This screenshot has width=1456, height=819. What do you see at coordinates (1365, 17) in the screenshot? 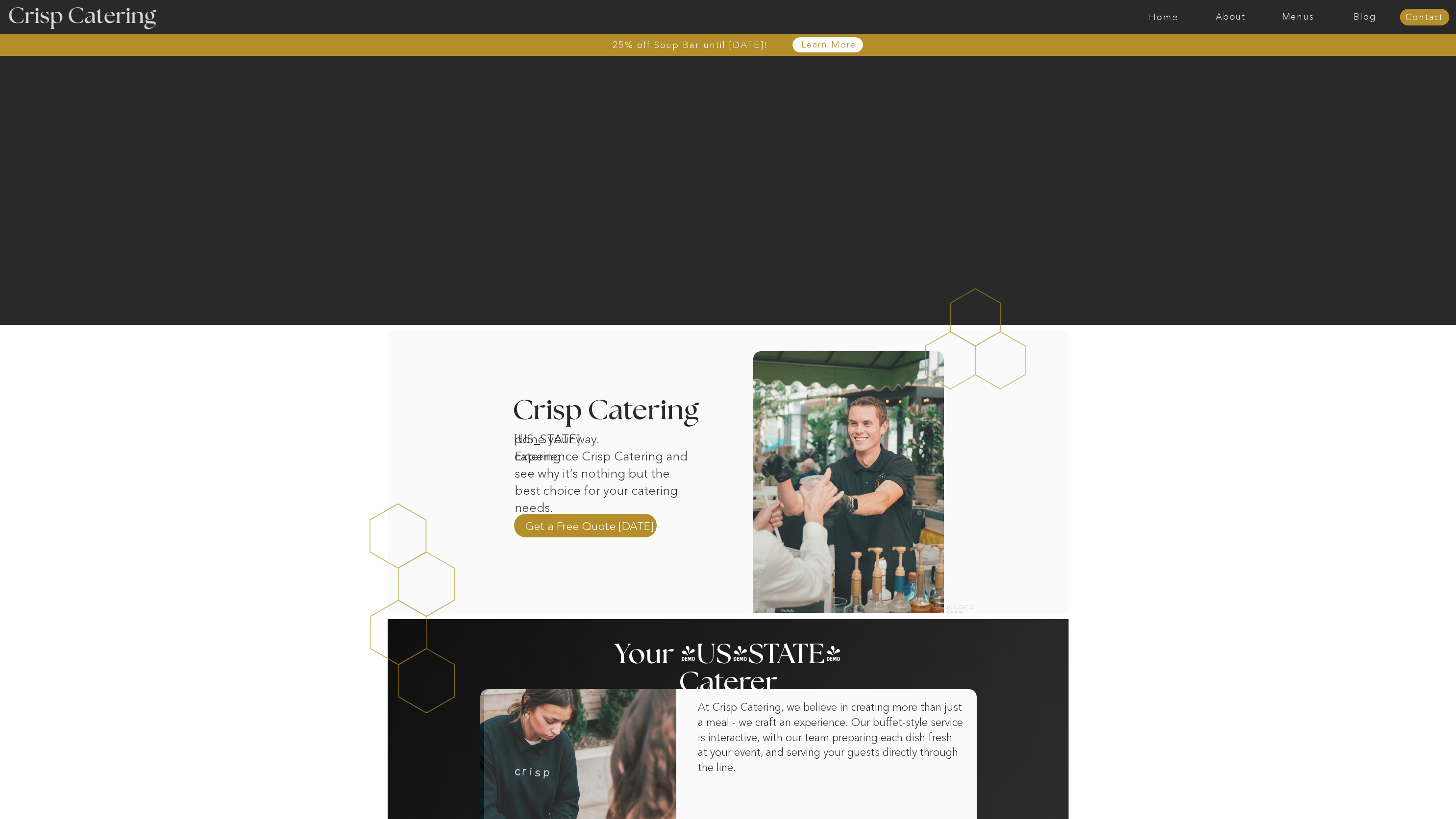
I see `nav: Blog` at bounding box center [1365, 17].